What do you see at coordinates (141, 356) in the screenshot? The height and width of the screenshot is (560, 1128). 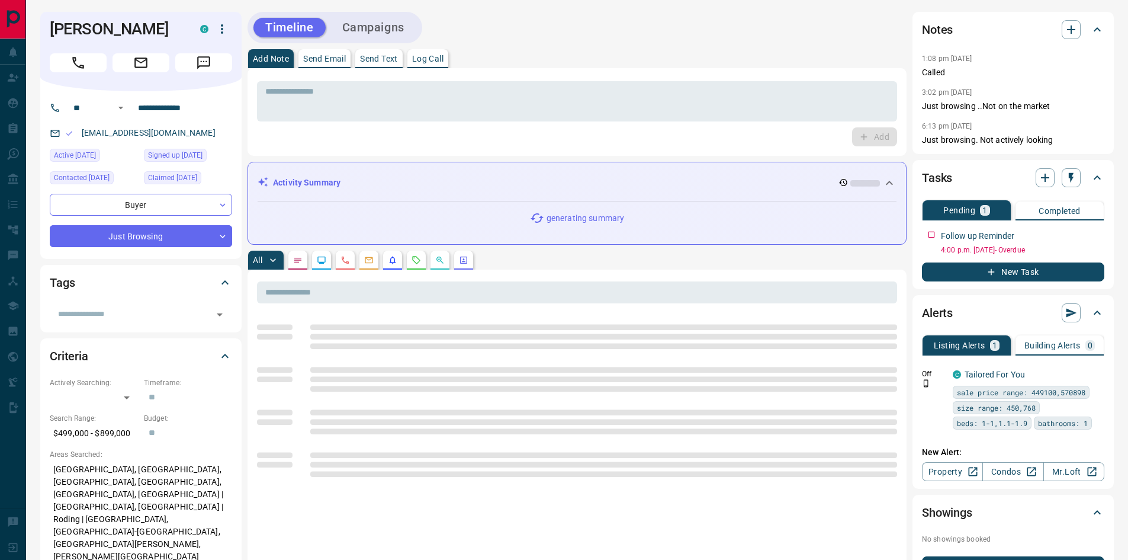 I see `div: Criteria` at bounding box center [141, 356].